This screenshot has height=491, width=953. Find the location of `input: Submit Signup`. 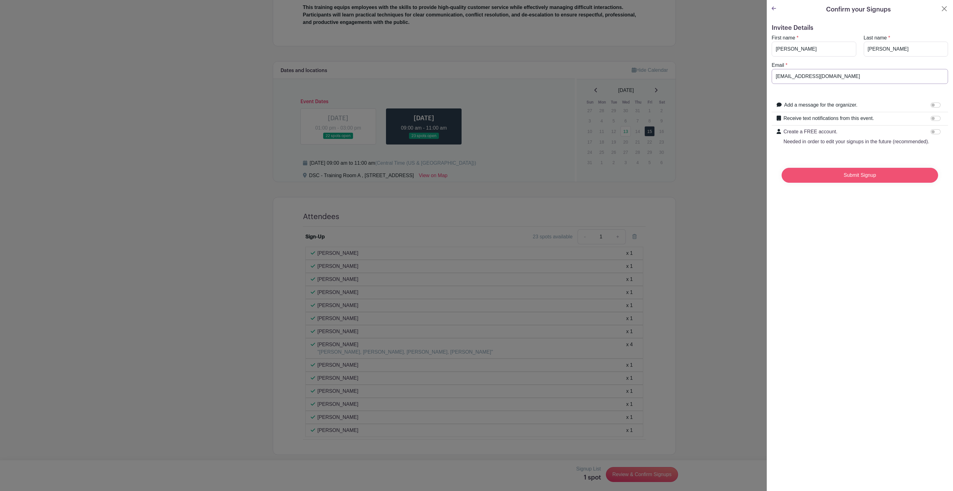

input: Submit Signup is located at coordinates (860, 175).